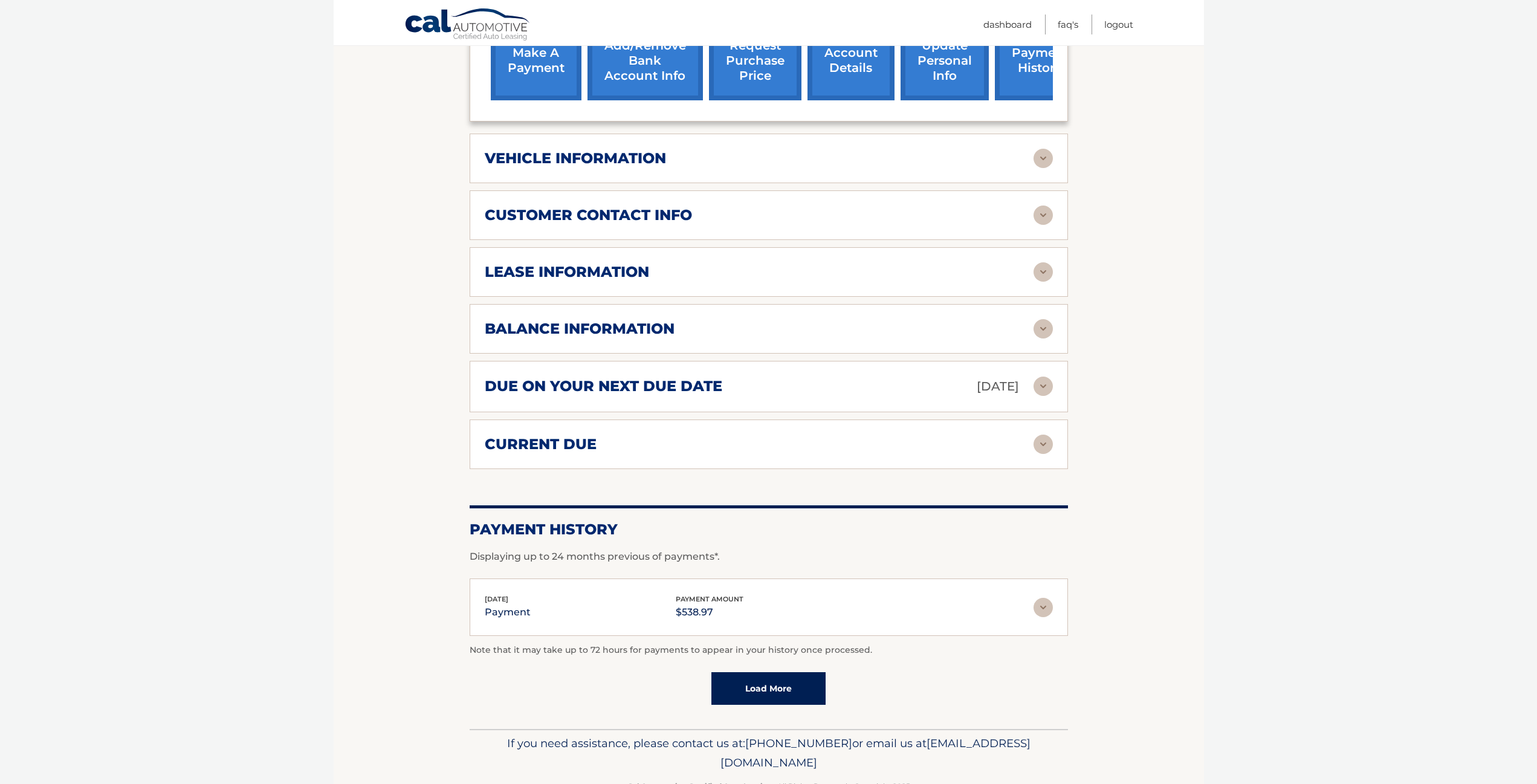 This screenshot has height=784, width=1537. I want to click on a: FAQ's, so click(1068, 24).